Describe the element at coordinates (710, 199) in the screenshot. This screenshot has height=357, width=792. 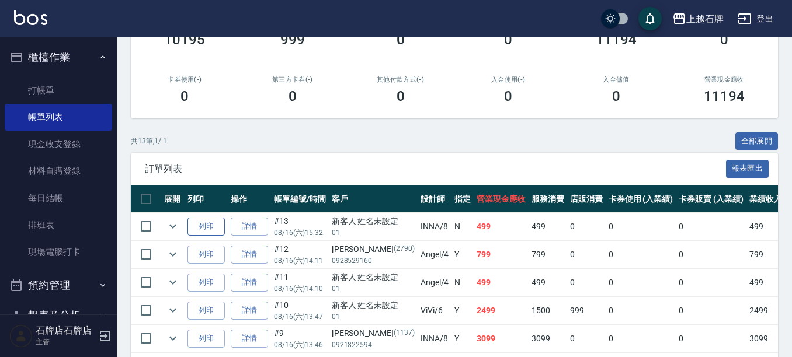
I see `th: 卡券販賣 (入業績)` at that location.